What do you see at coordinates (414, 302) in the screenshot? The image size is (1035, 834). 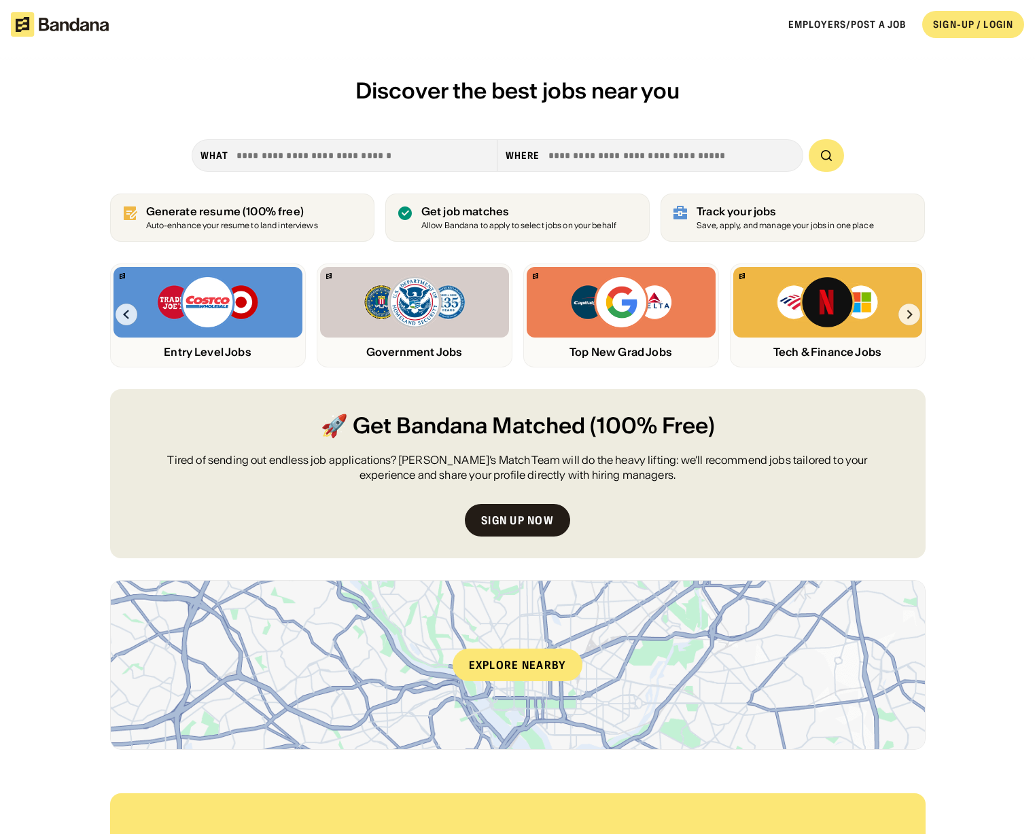 I see `img: FBI, DHS, MWRD logos` at bounding box center [414, 302].